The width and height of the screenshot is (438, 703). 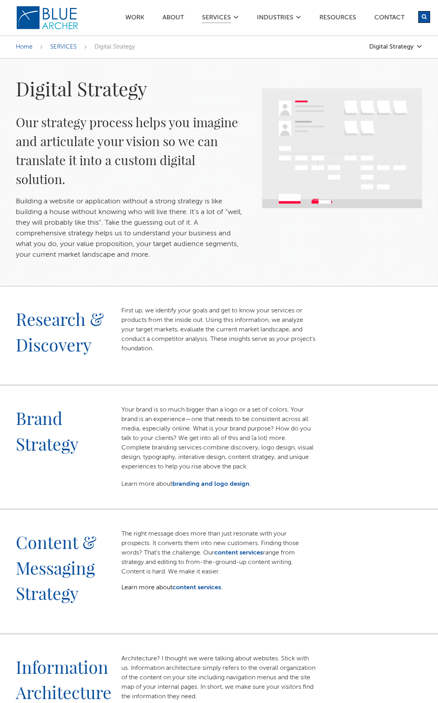 I want to click on h2: Our strategy process helps you imagine and articulate your vision so we can translate it into a c..., so click(x=131, y=151).